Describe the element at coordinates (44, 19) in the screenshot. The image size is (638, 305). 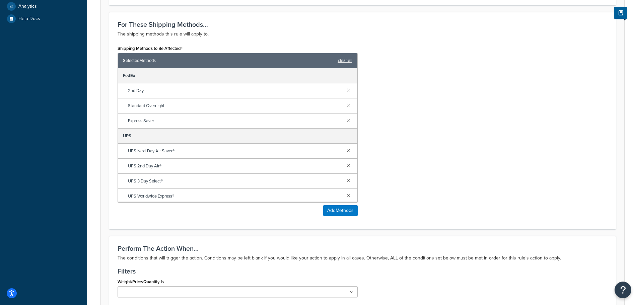
I see `li: Help Docs` at that location.